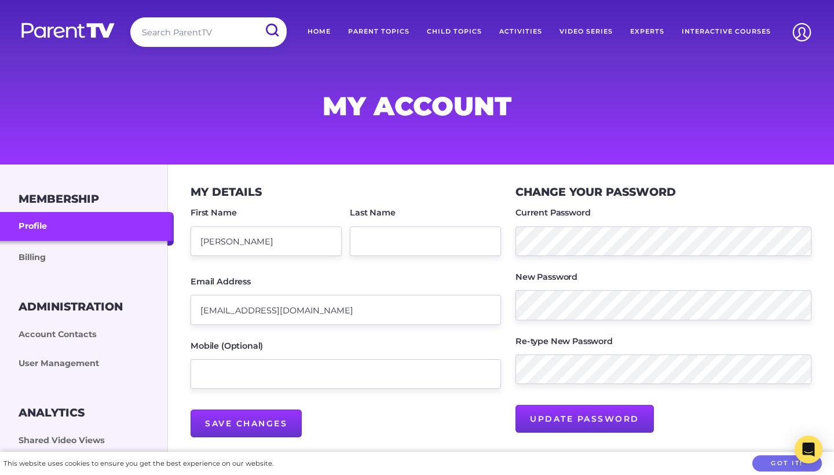 This screenshot has height=475, width=834. Describe the element at coordinates (226, 192) in the screenshot. I see `h3: My Details` at that location.